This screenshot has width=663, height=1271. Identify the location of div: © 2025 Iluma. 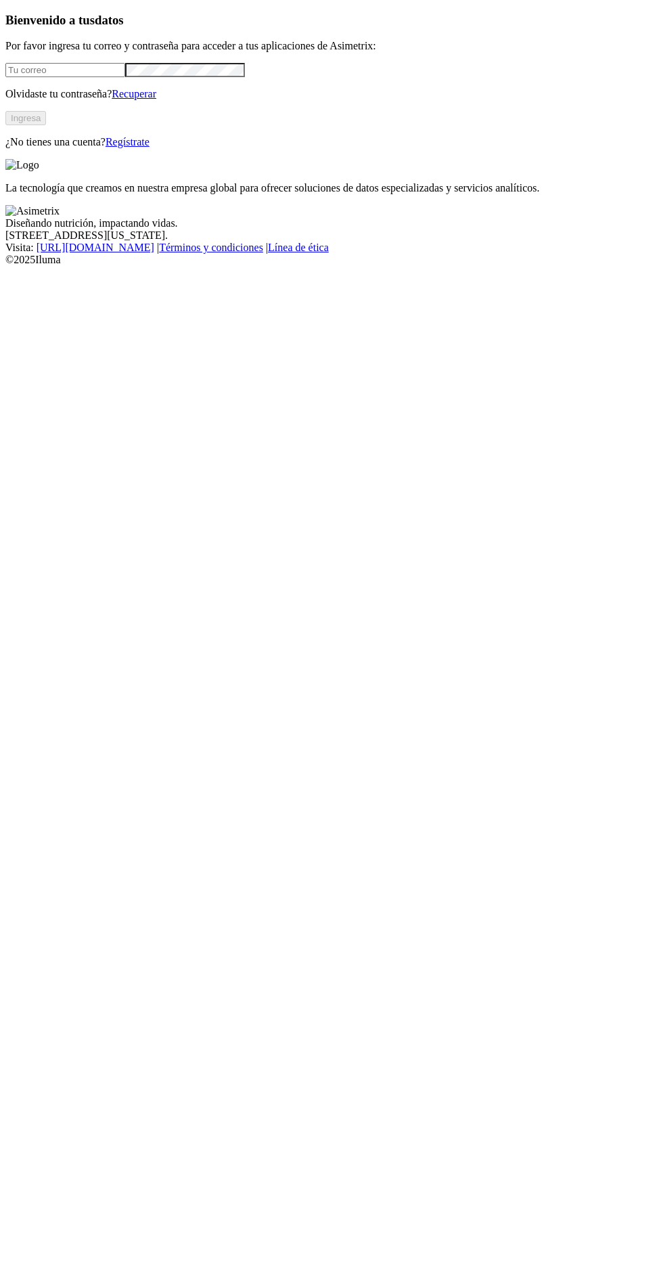
(332, 260).